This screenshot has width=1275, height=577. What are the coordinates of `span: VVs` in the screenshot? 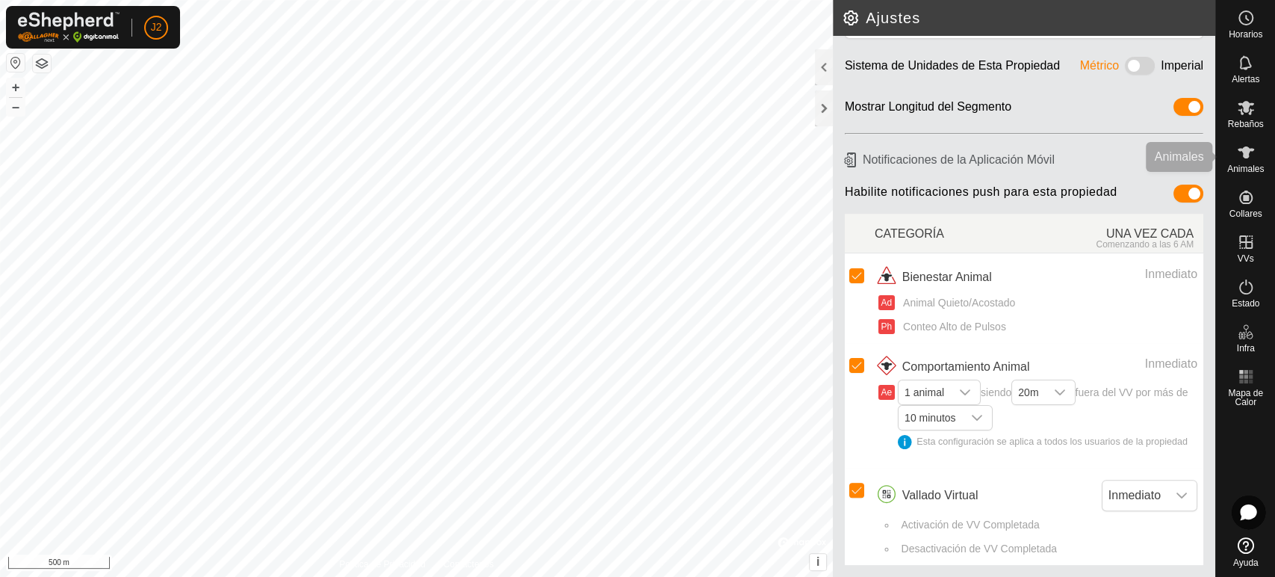 It's located at (1245, 258).